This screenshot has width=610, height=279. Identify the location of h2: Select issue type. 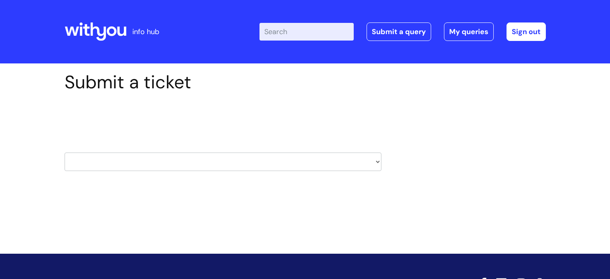
(223, 119).